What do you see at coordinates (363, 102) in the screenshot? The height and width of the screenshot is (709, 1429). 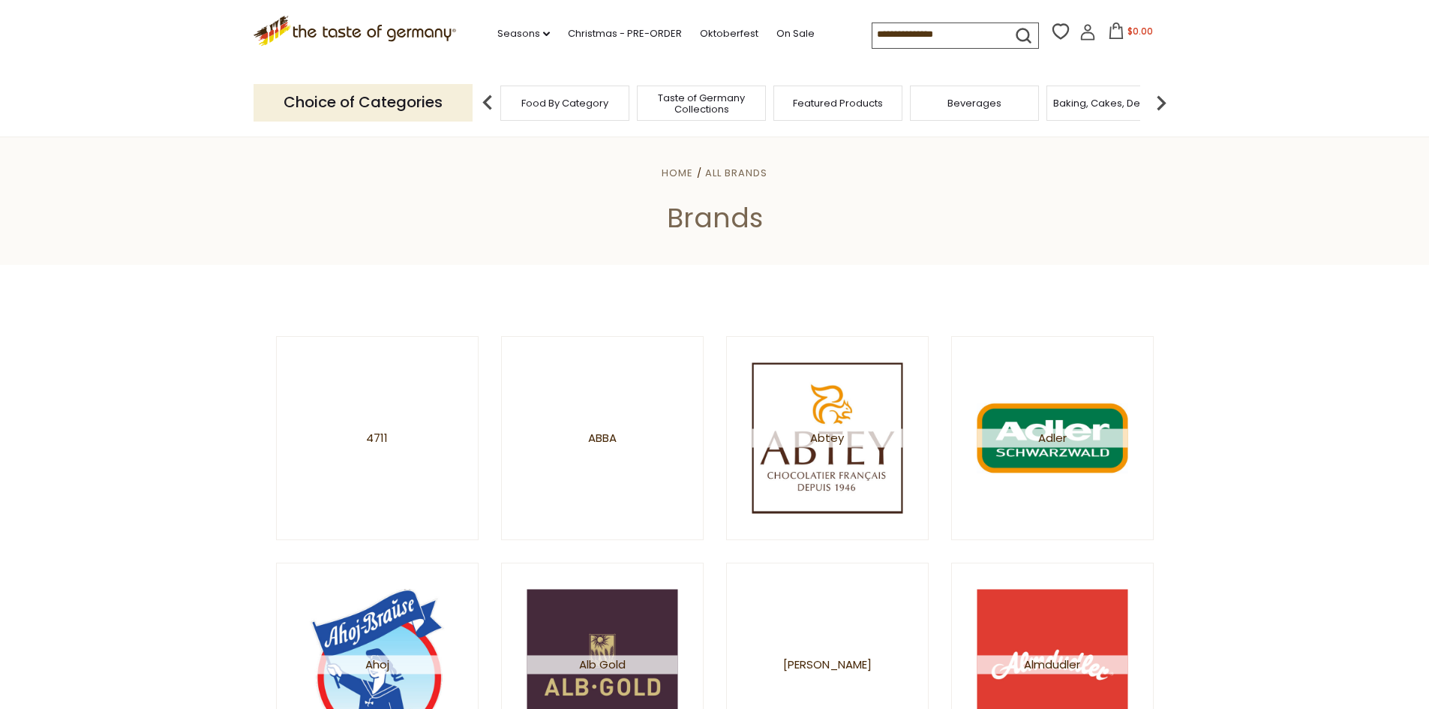 I see `p: Choice of Categories` at bounding box center [363, 102].